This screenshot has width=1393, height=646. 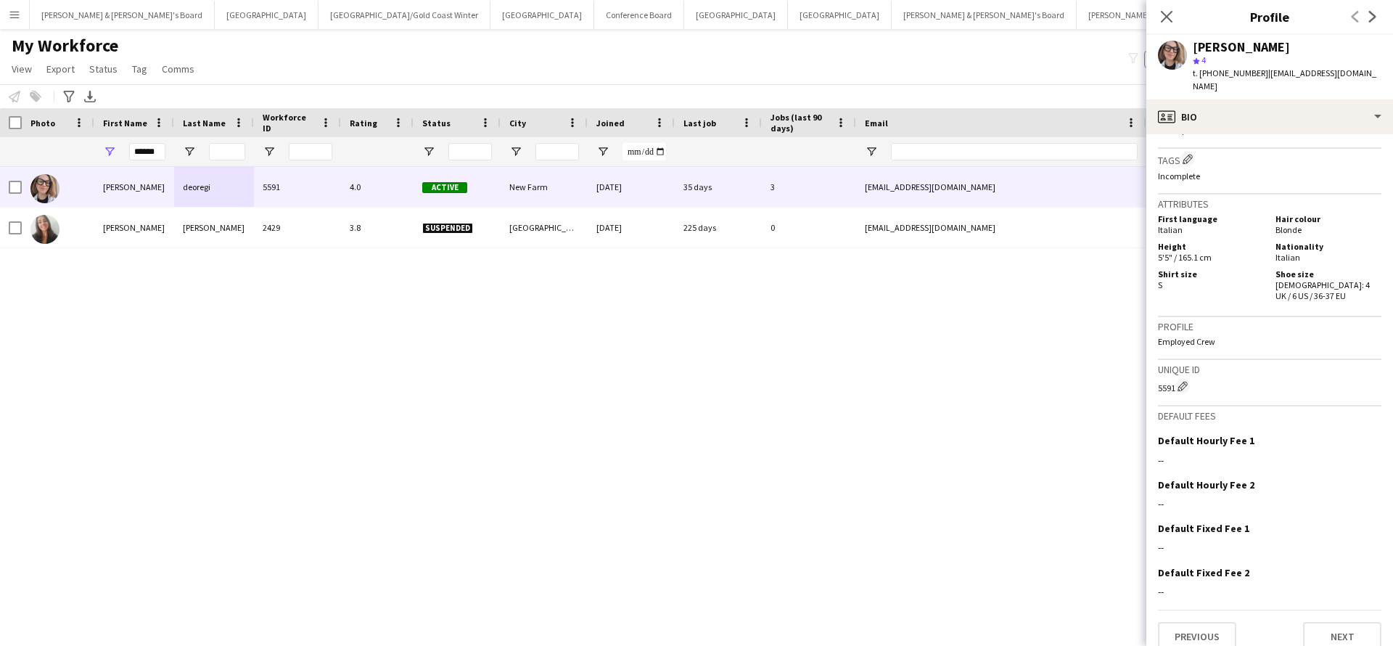 What do you see at coordinates (445, 187) in the screenshot?
I see `span: Active` at bounding box center [445, 187].